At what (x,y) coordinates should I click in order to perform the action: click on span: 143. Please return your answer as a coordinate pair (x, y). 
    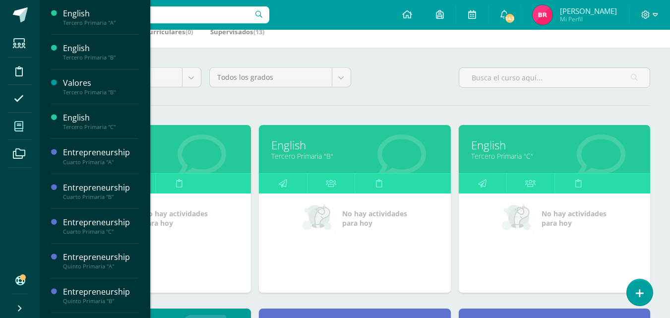
    Looking at the image, I should click on (510, 18).